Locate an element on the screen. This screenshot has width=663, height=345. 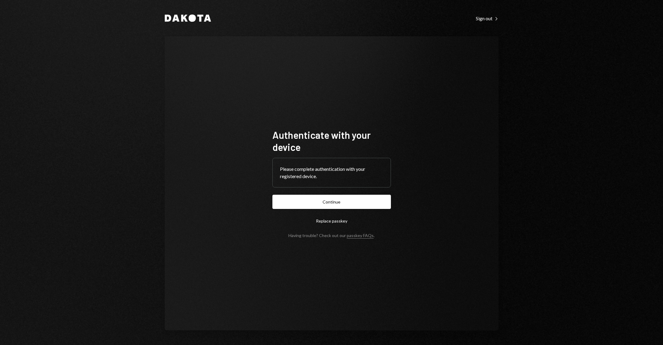
button: Replace passkey is located at coordinates (332, 221).